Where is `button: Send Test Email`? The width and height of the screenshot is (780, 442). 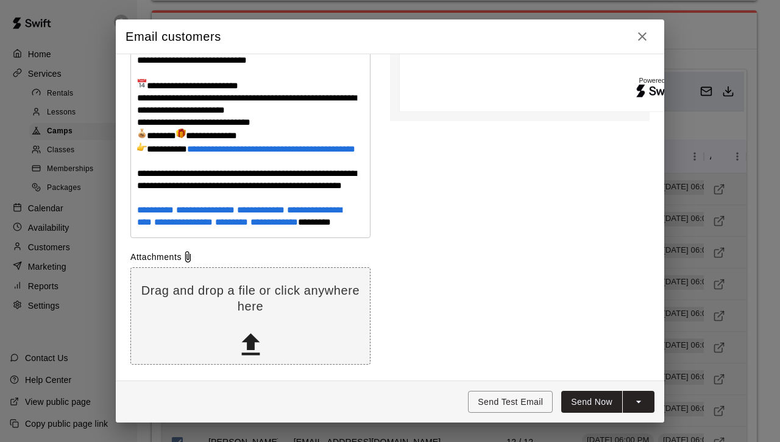 button: Send Test Email is located at coordinates (510, 402).